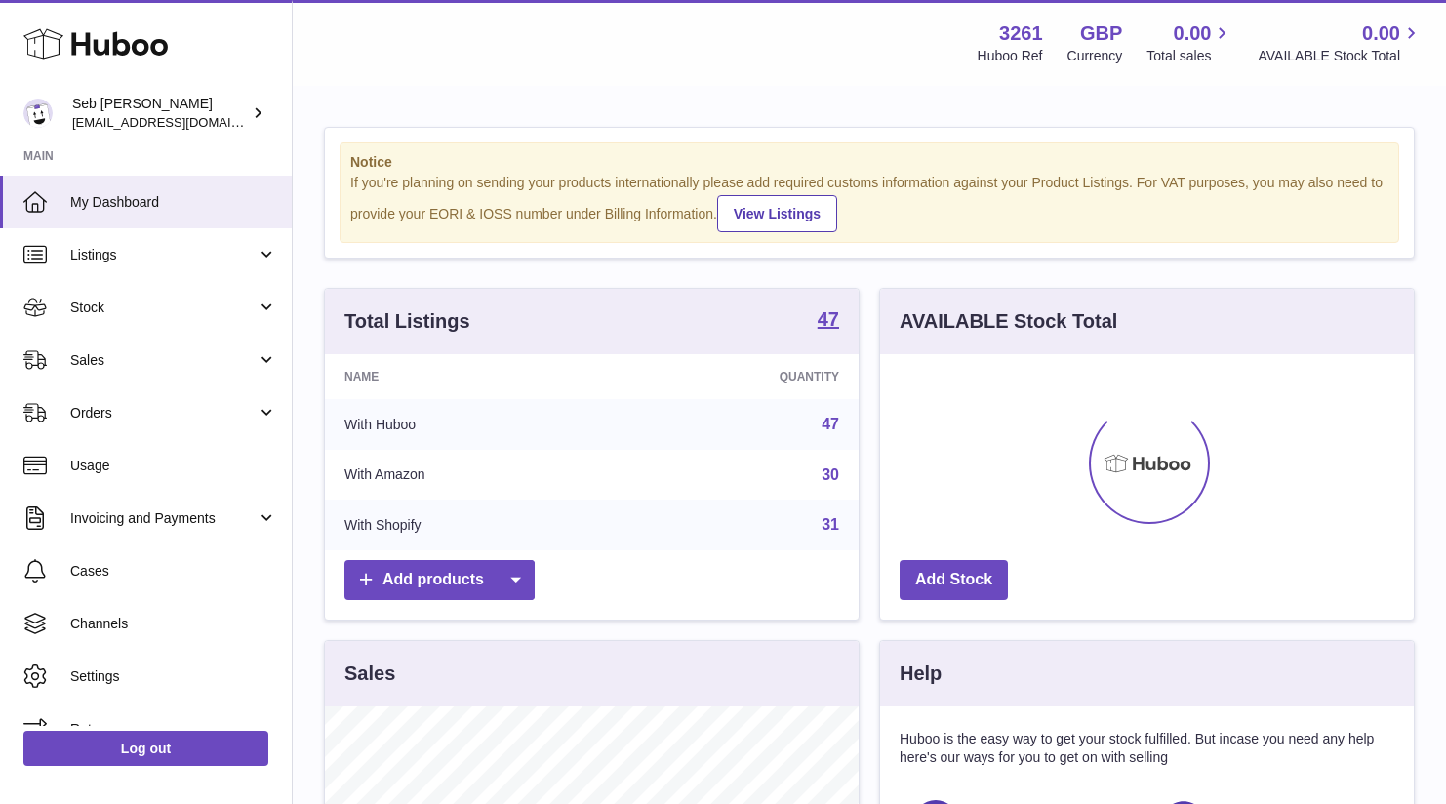  What do you see at coordinates (1339, 43) in the screenshot?
I see `a: 0.00 AVAILABLE Stock Total` at bounding box center [1339, 43].